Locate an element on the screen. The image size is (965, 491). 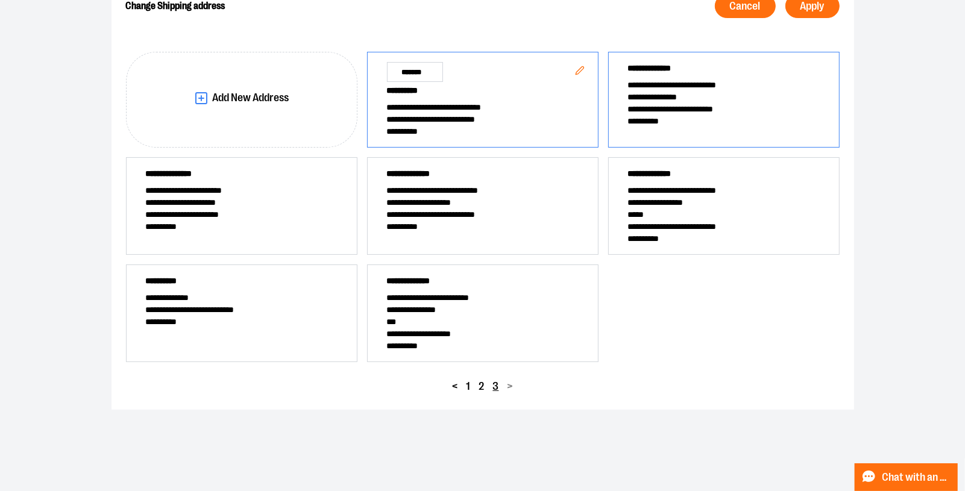
button: Edit is located at coordinates (580, 72).